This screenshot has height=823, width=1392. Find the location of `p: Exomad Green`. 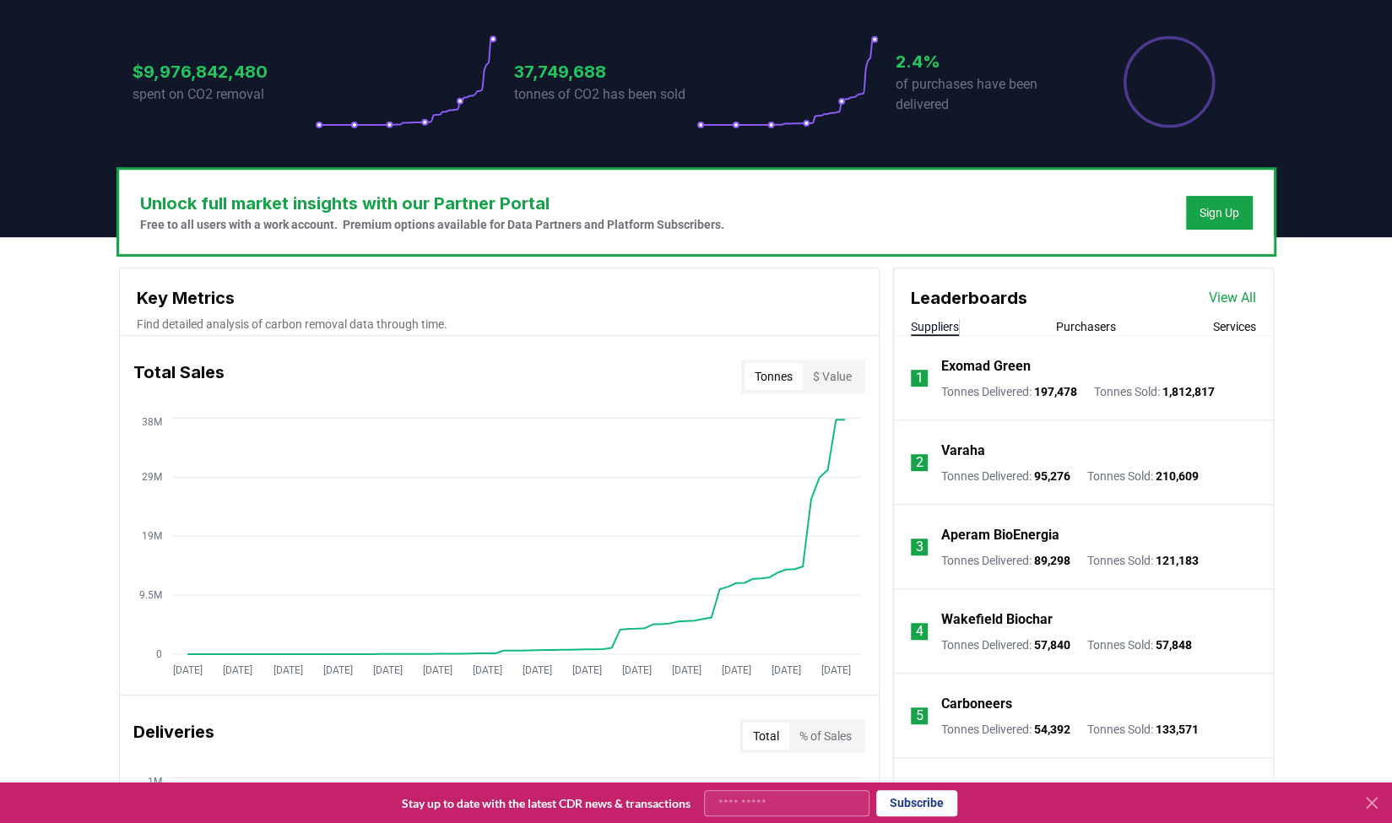

p: Exomad Green is located at coordinates (986, 366).